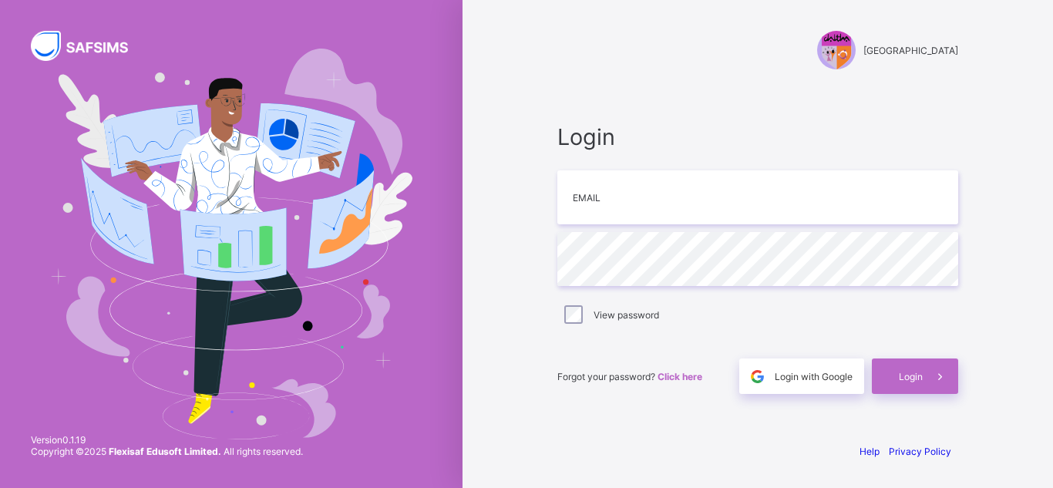 The width and height of the screenshot is (1053, 488). What do you see at coordinates (89, 45) in the screenshot?
I see `img: SAFSIMS Logo` at bounding box center [89, 45].